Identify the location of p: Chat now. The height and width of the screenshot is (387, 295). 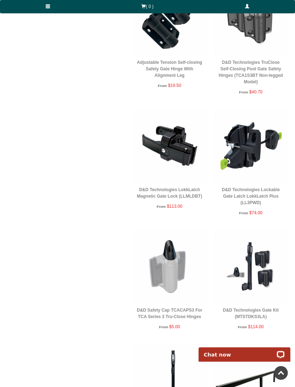
(46, 15).